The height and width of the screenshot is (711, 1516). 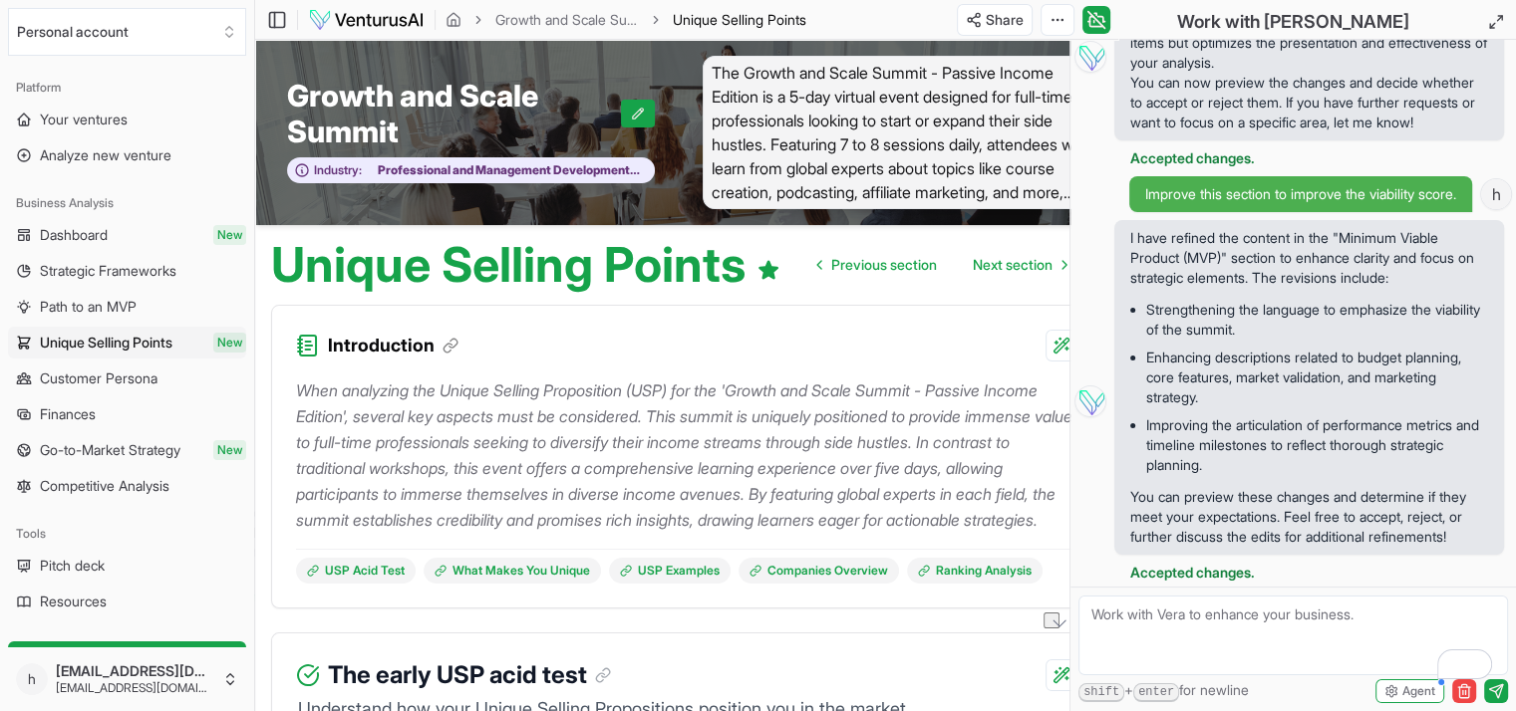 I want to click on h3: Introduction, so click(x=393, y=346).